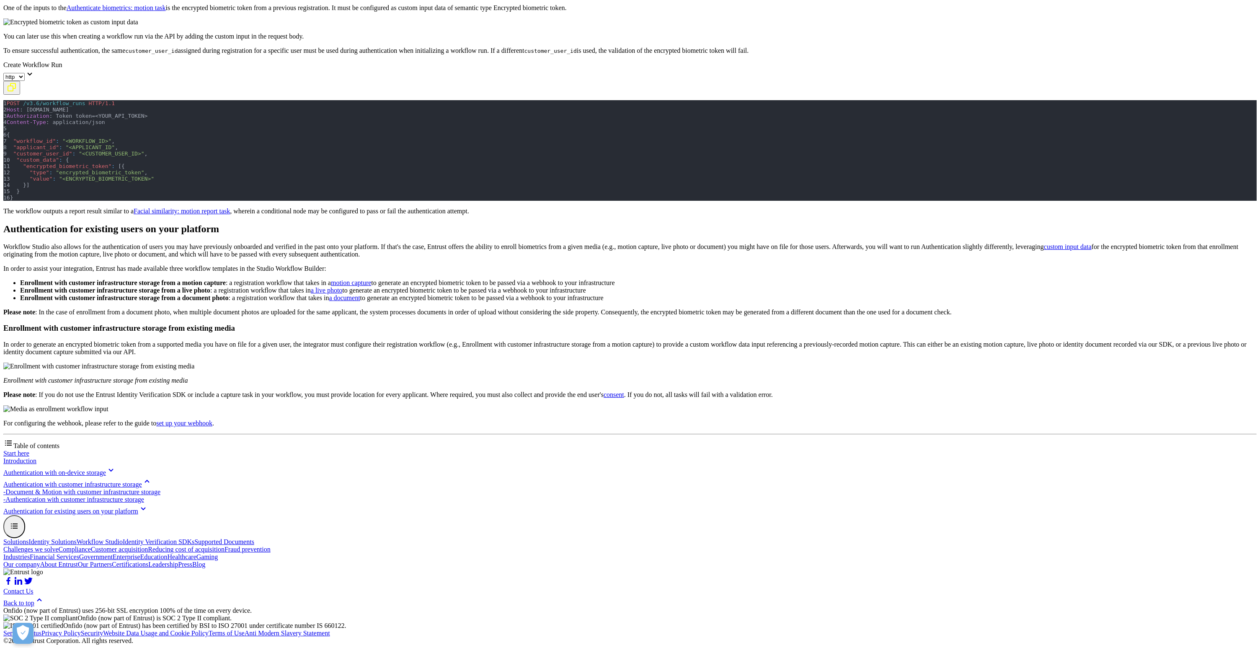  I want to click on a: Certifications, so click(130, 564).